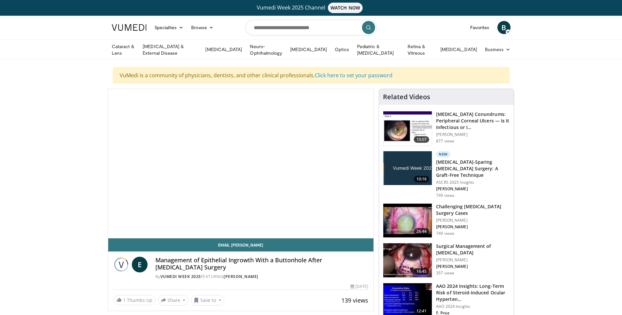 The height and width of the screenshot is (315, 622). Describe the element at coordinates (202, 28) in the screenshot. I see `a: Browse` at that location.